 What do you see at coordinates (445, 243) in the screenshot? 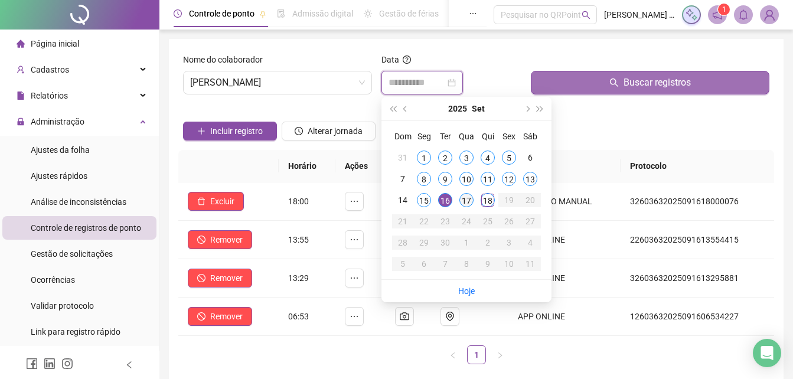
I see `td: 2025-09-30` at bounding box center [445, 243].